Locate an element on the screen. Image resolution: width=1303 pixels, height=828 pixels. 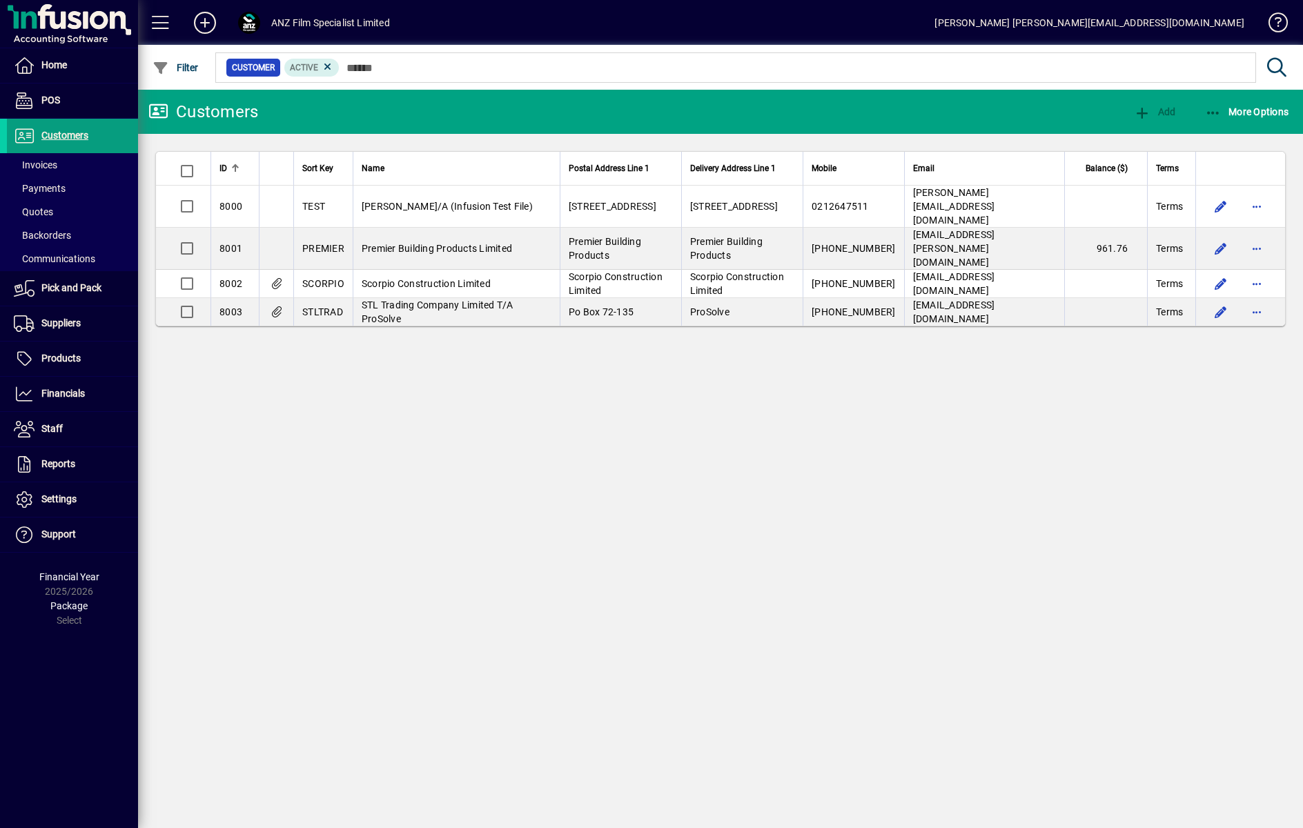
span: Filter is located at coordinates (175, 68).